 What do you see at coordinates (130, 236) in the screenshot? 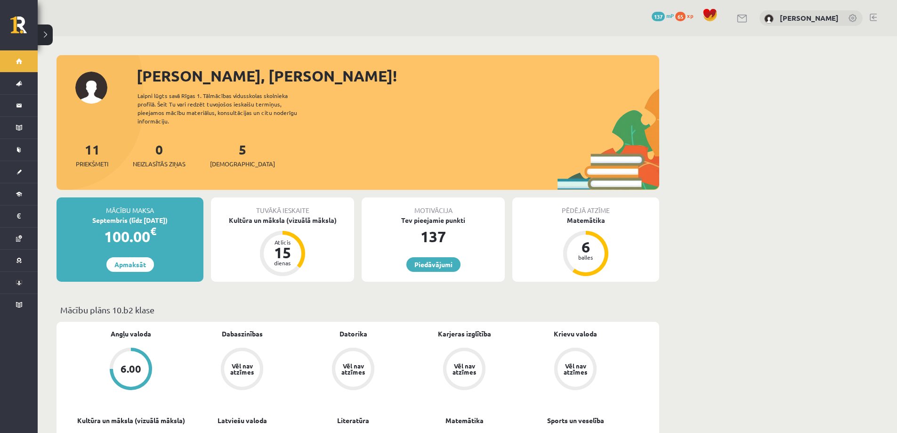
I see `div: 100.00` at bounding box center [130, 236].